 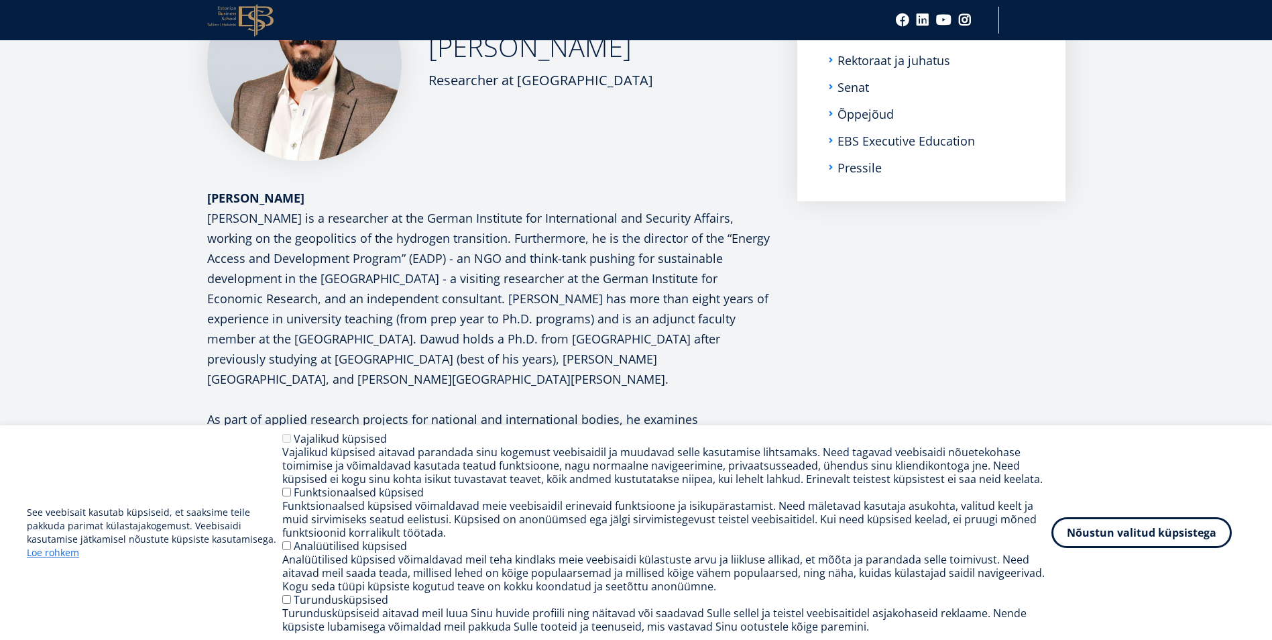 What do you see at coordinates (1141, 532) in the screenshot?
I see `button: Nõustun valitud küpsistega` at bounding box center [1141, 532].